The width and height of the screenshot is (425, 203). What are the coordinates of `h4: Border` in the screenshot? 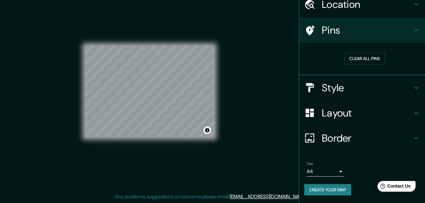 It's located at (367, 138).